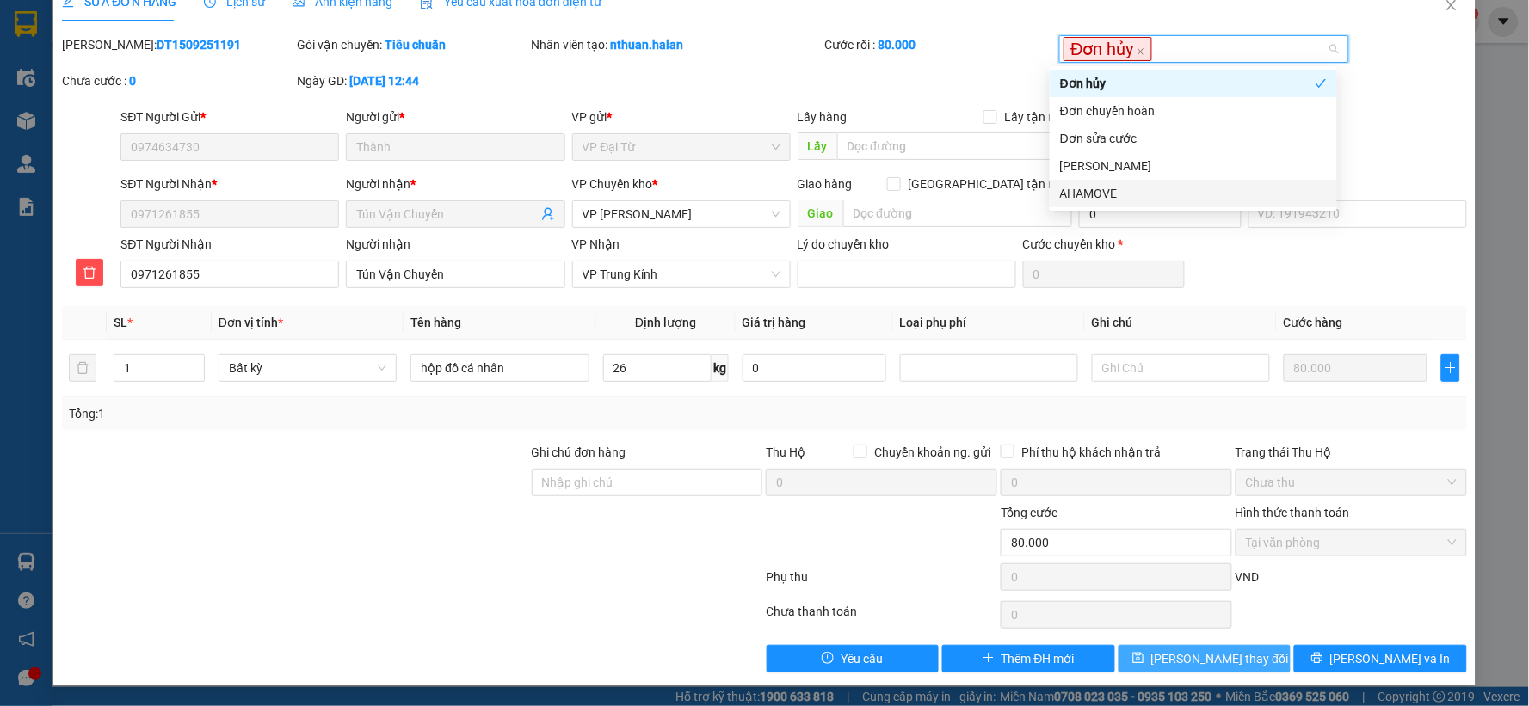  I want to click on span: Giá trị hàng, so click(774, 323).